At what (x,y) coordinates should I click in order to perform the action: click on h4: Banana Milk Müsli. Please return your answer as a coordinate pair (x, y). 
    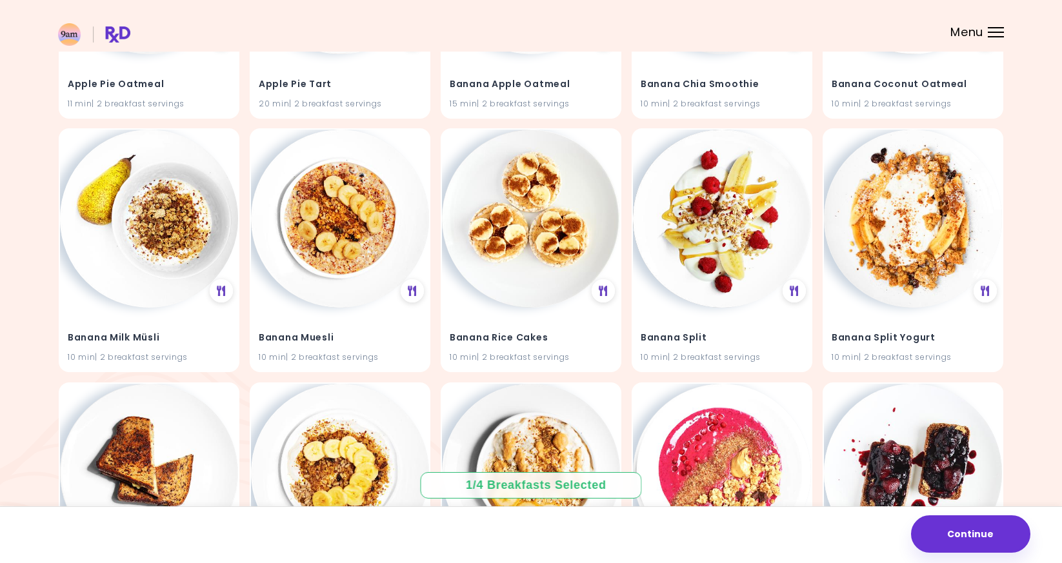
    Looking at the image, I should click on (149, 338).